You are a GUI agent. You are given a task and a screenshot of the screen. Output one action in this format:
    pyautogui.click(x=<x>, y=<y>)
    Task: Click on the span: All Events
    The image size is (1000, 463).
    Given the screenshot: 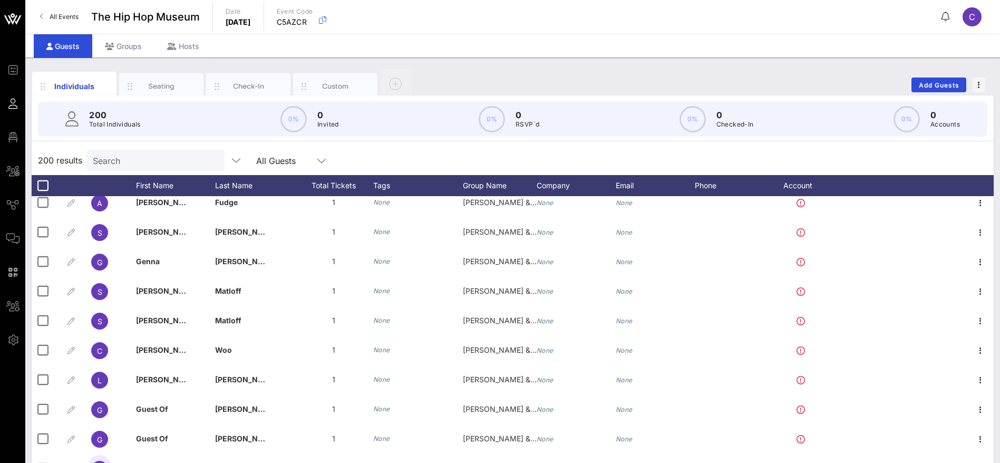 What is the action you would take?
    pyautogui.click(x=64, y=16)
    